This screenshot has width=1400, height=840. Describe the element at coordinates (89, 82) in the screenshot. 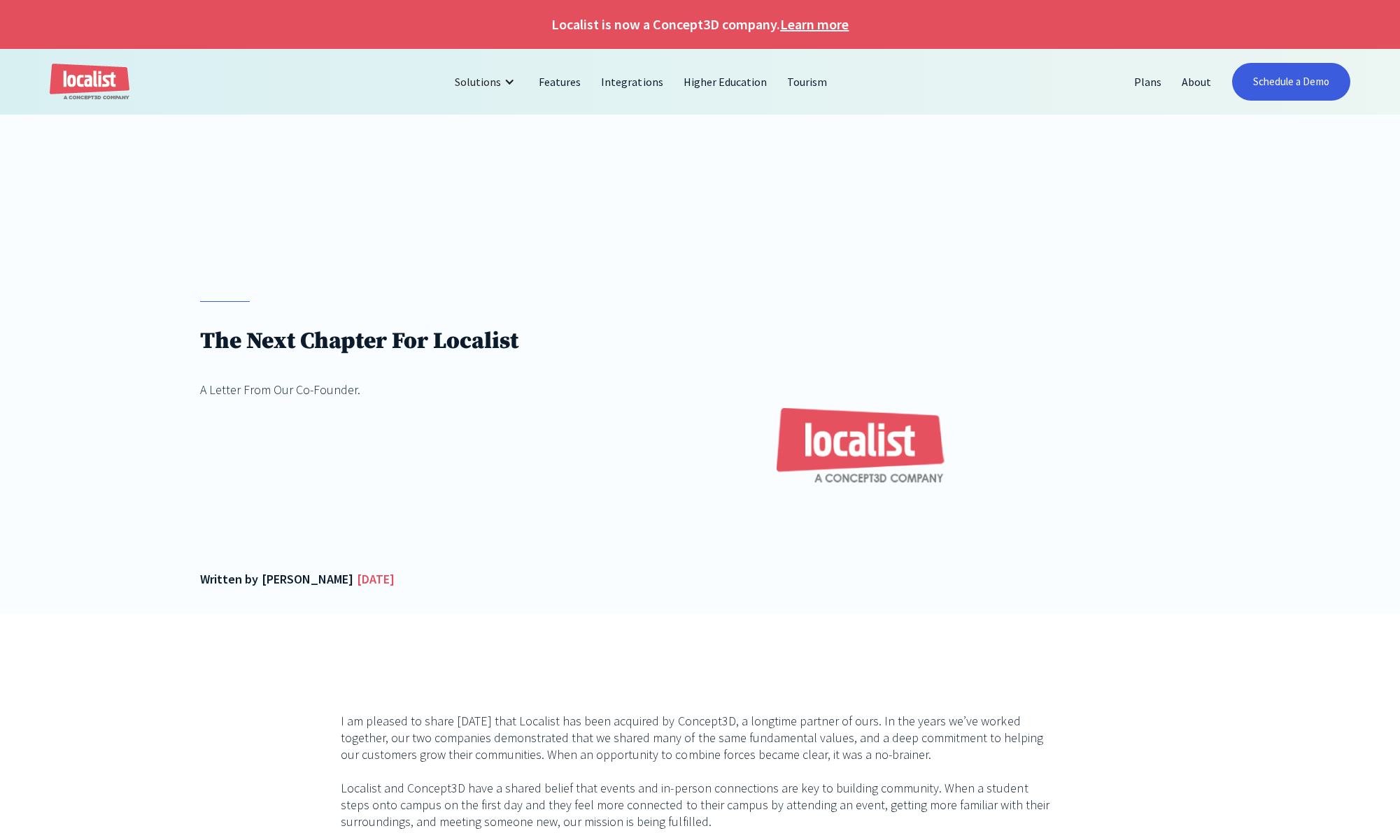

I see `a: home` at that location.